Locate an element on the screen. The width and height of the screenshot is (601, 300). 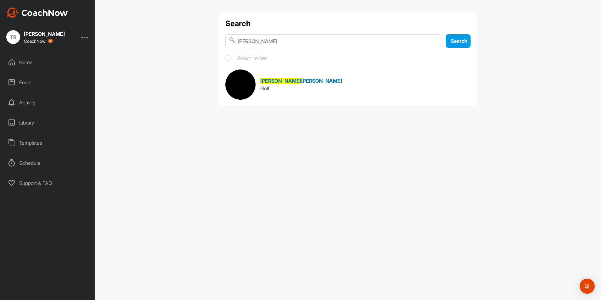
img: Space Logo is located at coordinates (240, 84).